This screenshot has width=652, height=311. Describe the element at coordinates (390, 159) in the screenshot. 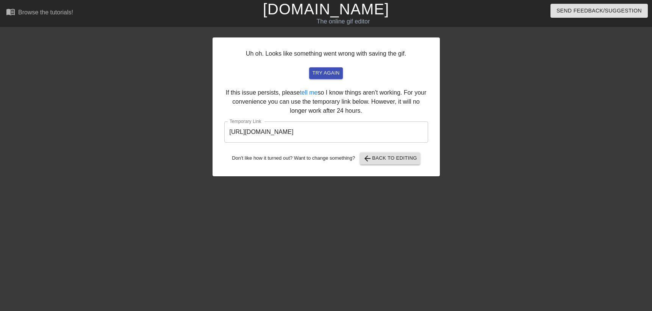

I see `button: Back to Editing` at that location.